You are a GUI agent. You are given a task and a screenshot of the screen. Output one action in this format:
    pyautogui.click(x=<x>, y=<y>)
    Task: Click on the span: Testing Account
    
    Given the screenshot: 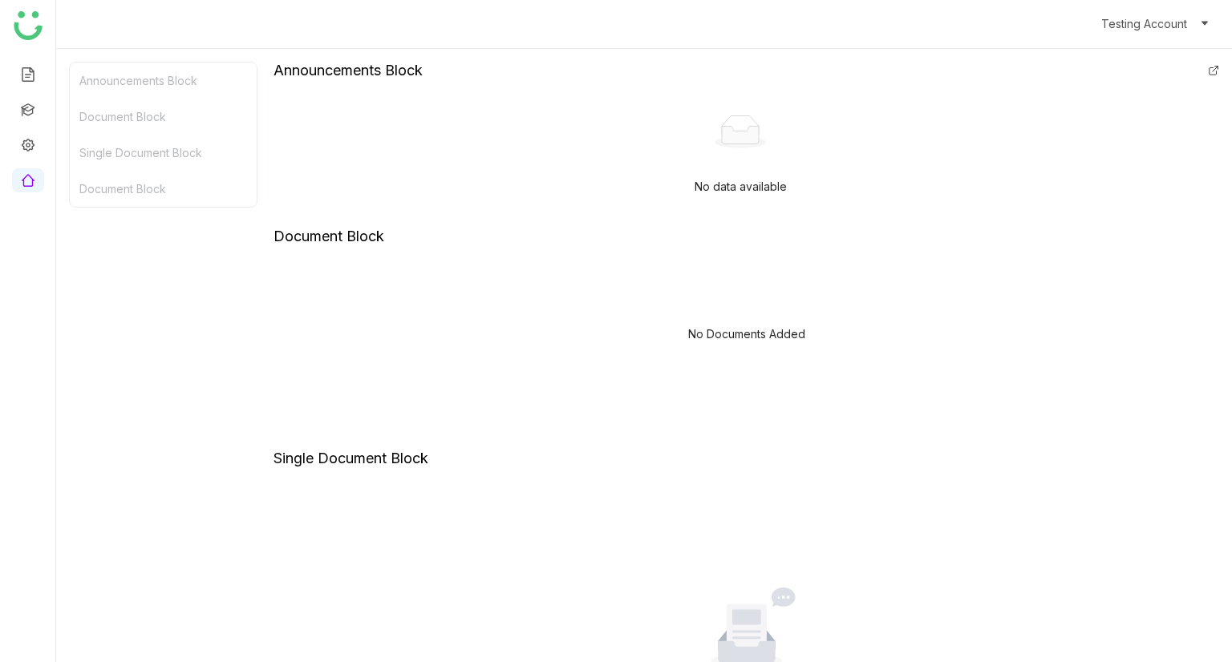 What is the action you would take?
    pyautogui.click(x=1144, y=24)
    